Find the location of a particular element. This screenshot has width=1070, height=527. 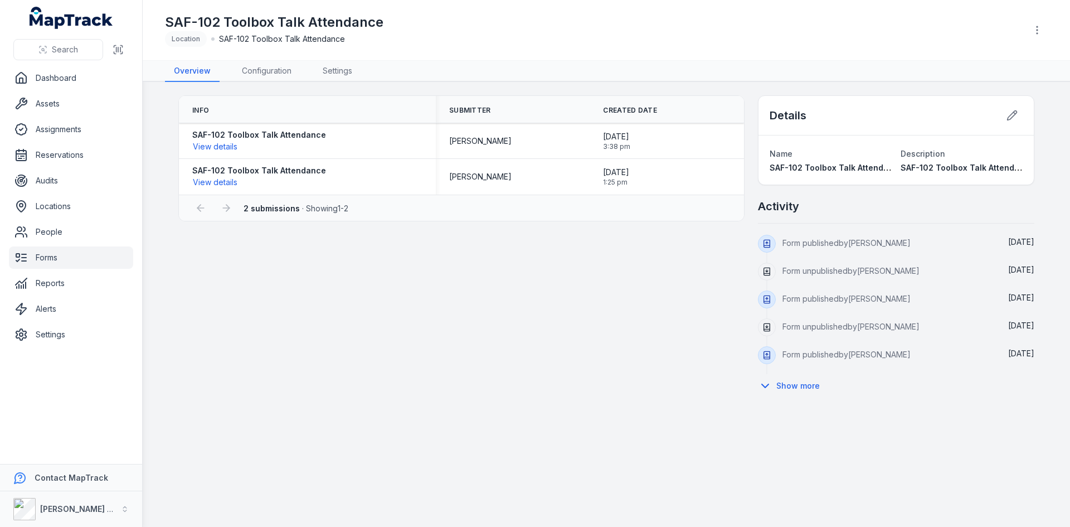

a: Alerts is located at coordinates (71, 309).